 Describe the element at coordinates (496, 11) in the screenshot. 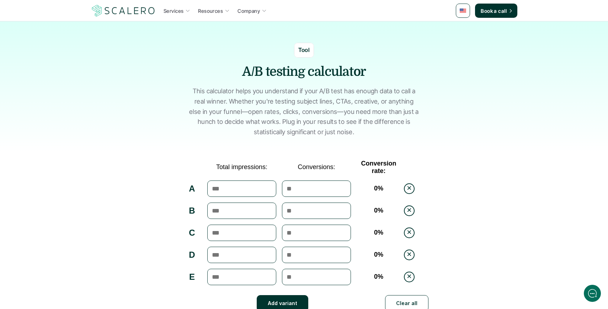

I see `a: Book a call` at that location.